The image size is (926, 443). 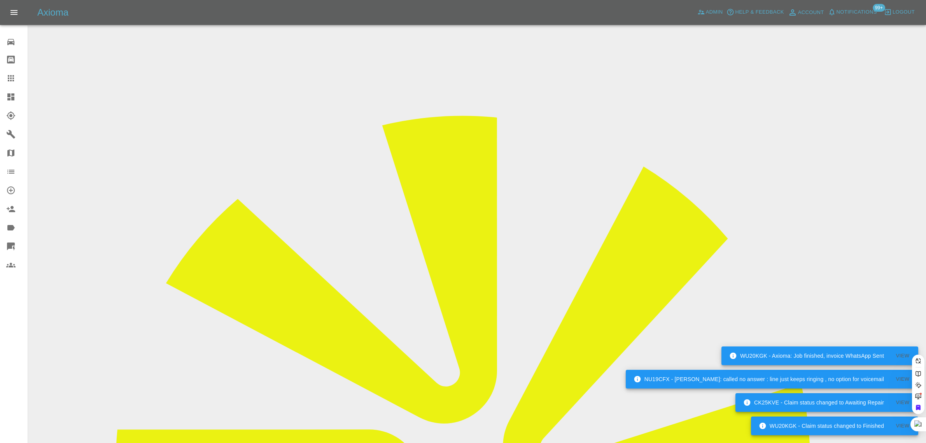 I want to click on div: WU20KGK - Axioma: Job finished, invoice WhatsApp Sent, so click(x=807, y=355).